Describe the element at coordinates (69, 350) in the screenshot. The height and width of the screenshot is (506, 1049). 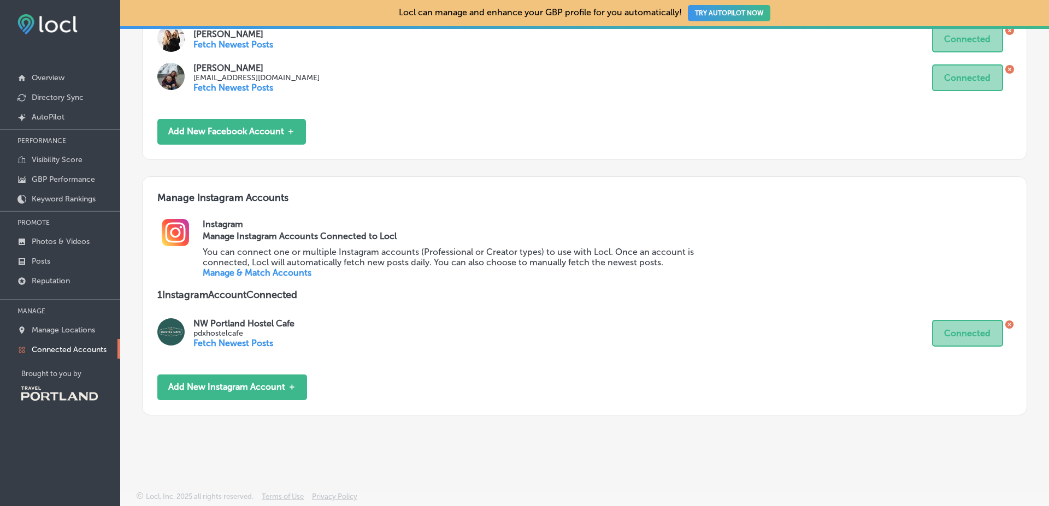
I see `p: Connected Accounts` at that location.